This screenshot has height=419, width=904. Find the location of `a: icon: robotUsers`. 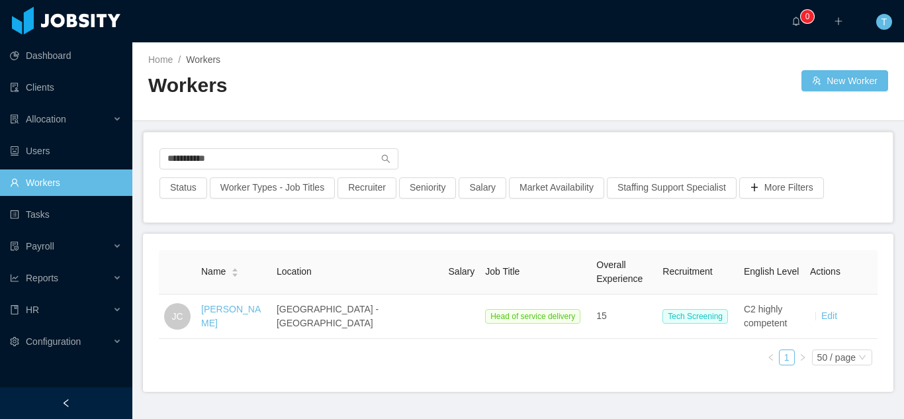

a: icon: robotUsers is located at coordinates (65, 151).